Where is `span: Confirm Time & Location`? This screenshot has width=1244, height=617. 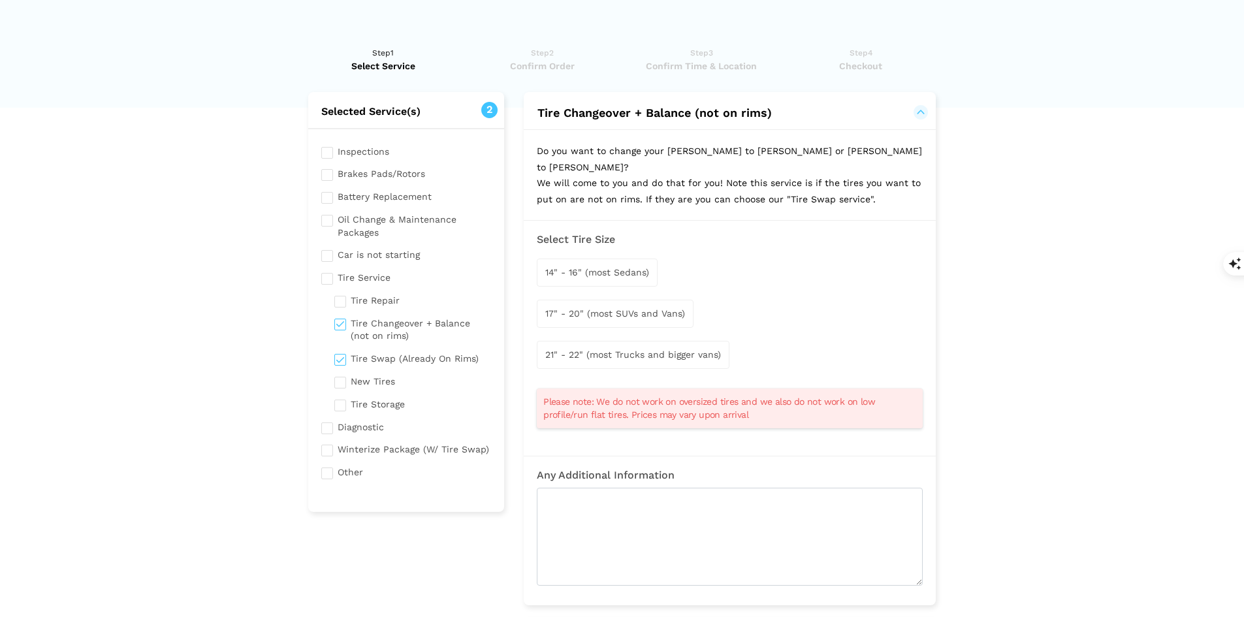
span: Confirm Time & Location is located at coordinates (702, 66).